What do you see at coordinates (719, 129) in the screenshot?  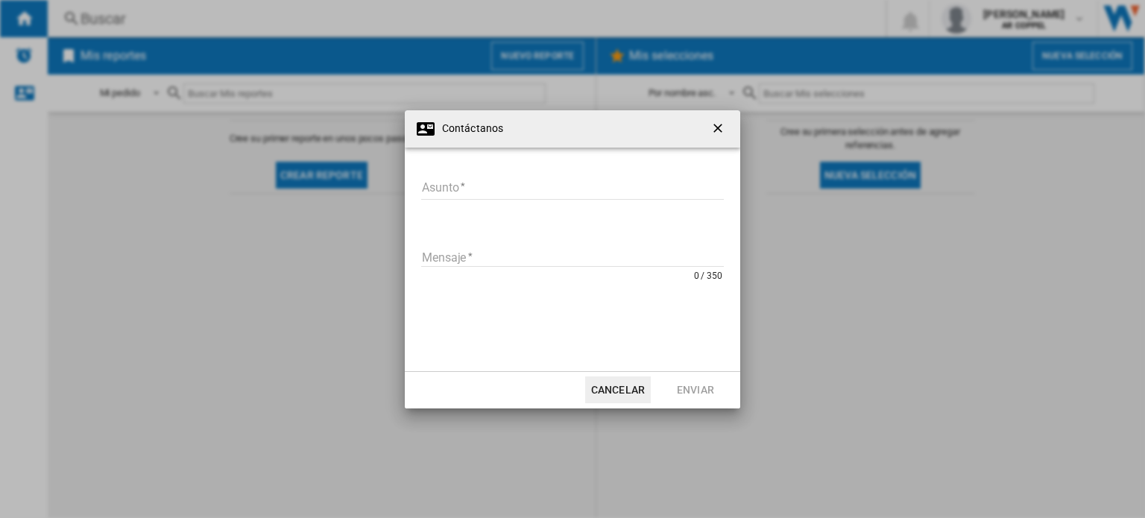 I see `button: getI18NText('BUTTONS.CLOSE_DIALOG')` at bounding box center [719, 129].